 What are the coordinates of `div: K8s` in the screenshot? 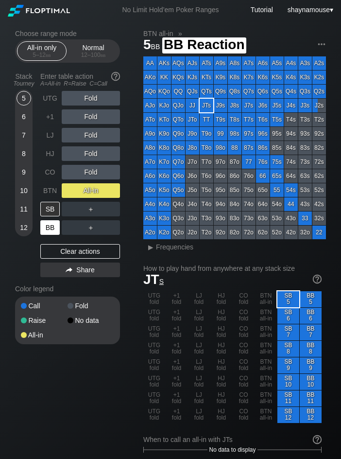 It's located at (235, 77).